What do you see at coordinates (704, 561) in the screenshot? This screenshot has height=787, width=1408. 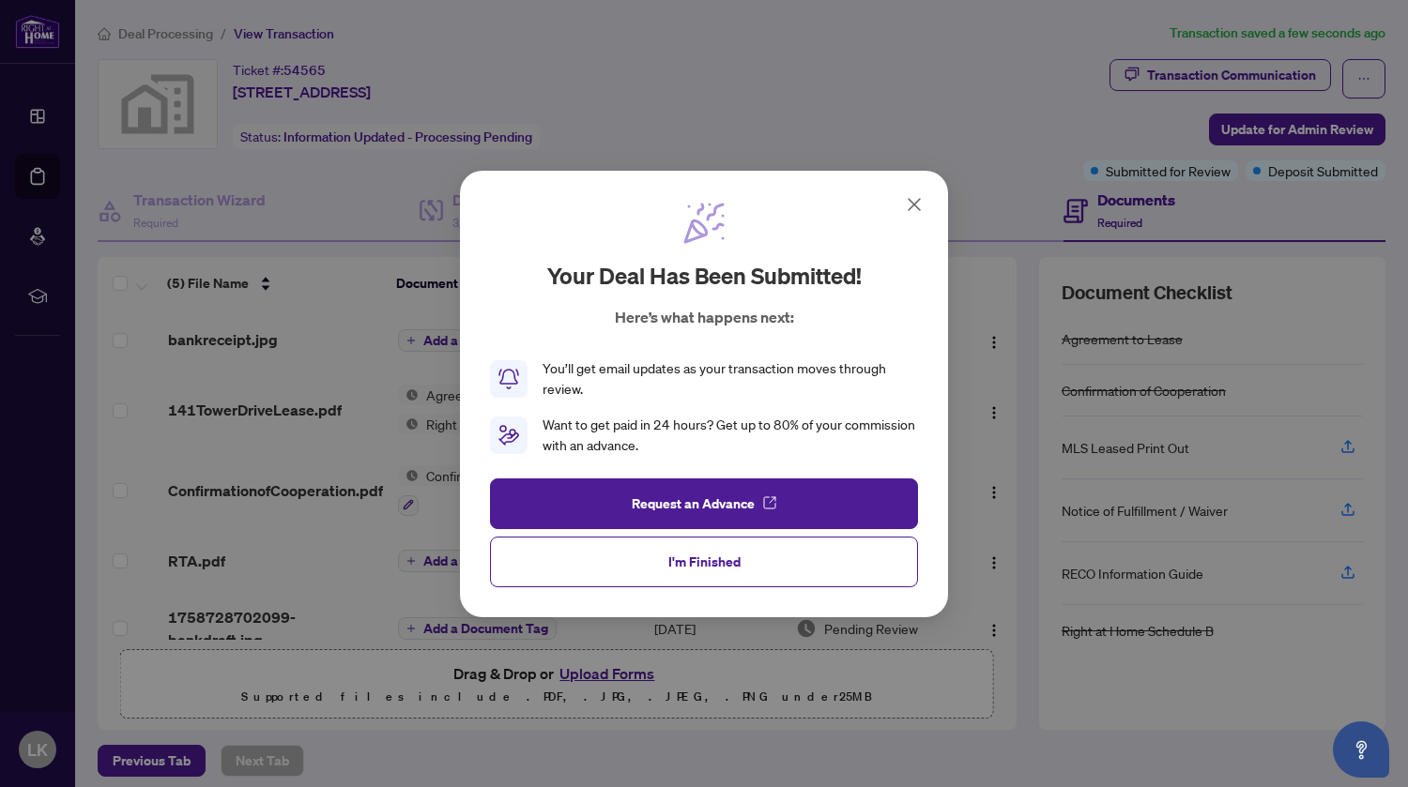 I see `button: I'm Finished` at bounding box center [704, 561].